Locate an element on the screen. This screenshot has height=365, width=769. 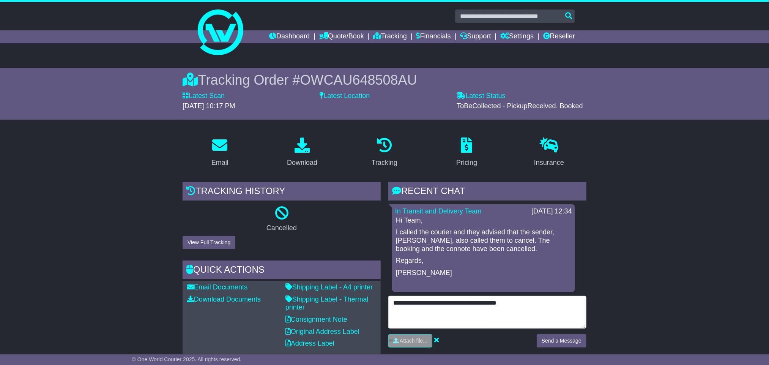
a: Original Address Label is located at coordinates (322, 331).